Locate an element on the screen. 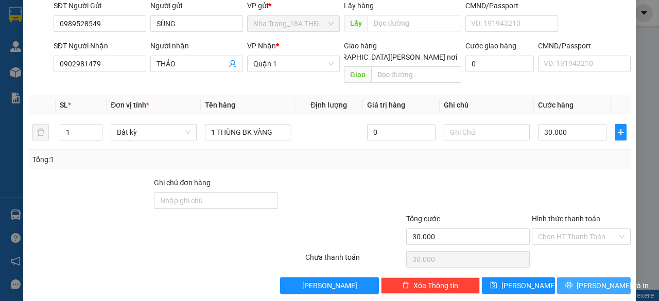 The height and width of the screenshot is (301, 659). label: Hình thức thanh toán is located at coordinates (566, 219).